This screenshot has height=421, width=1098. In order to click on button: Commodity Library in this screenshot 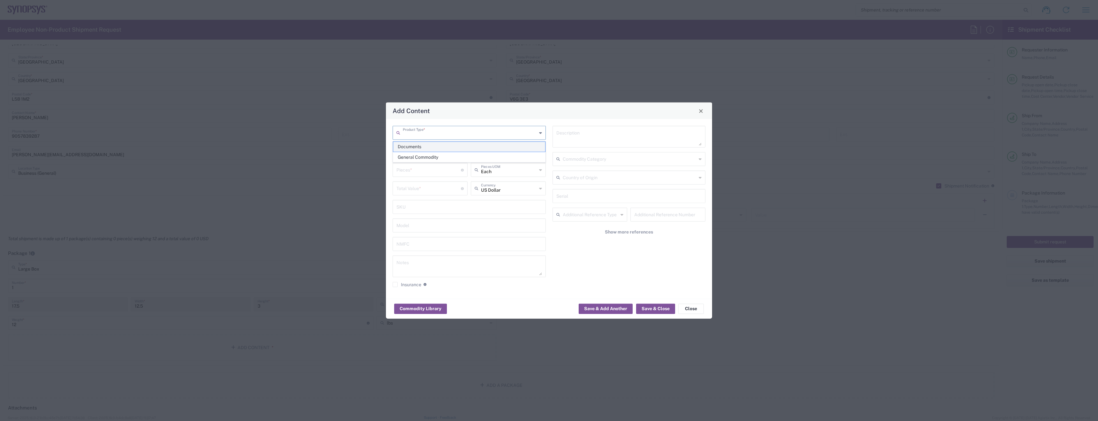, I will do `click(420, 308)`.